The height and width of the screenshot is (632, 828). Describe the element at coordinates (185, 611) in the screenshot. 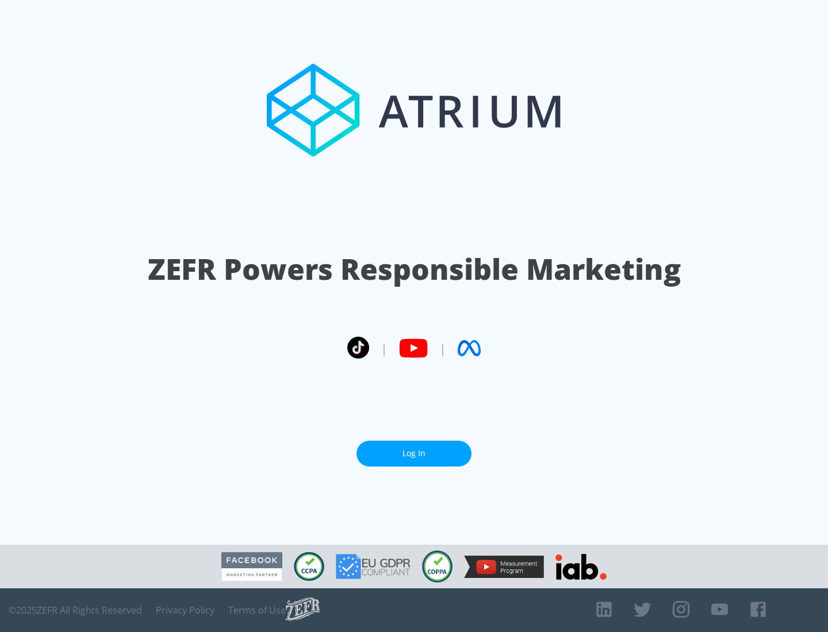

I see `a: Privacy Policy` at that location.